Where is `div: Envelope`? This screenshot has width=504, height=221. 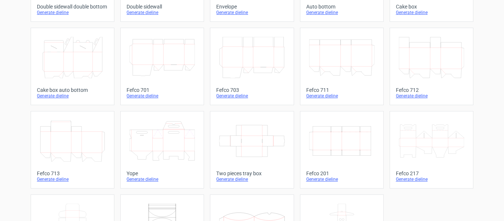
div: Envelope is located at coordinates (252, 7).